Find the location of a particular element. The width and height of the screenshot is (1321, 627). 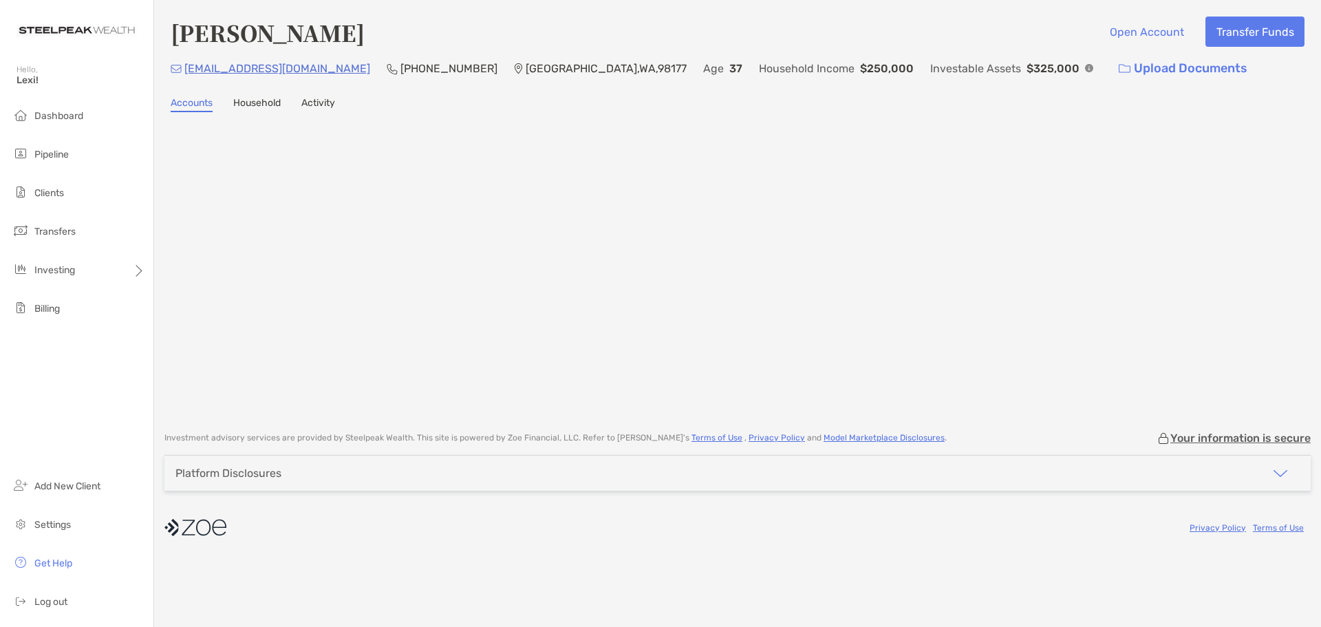

span: Get Help is located at coordinates (53, 563).